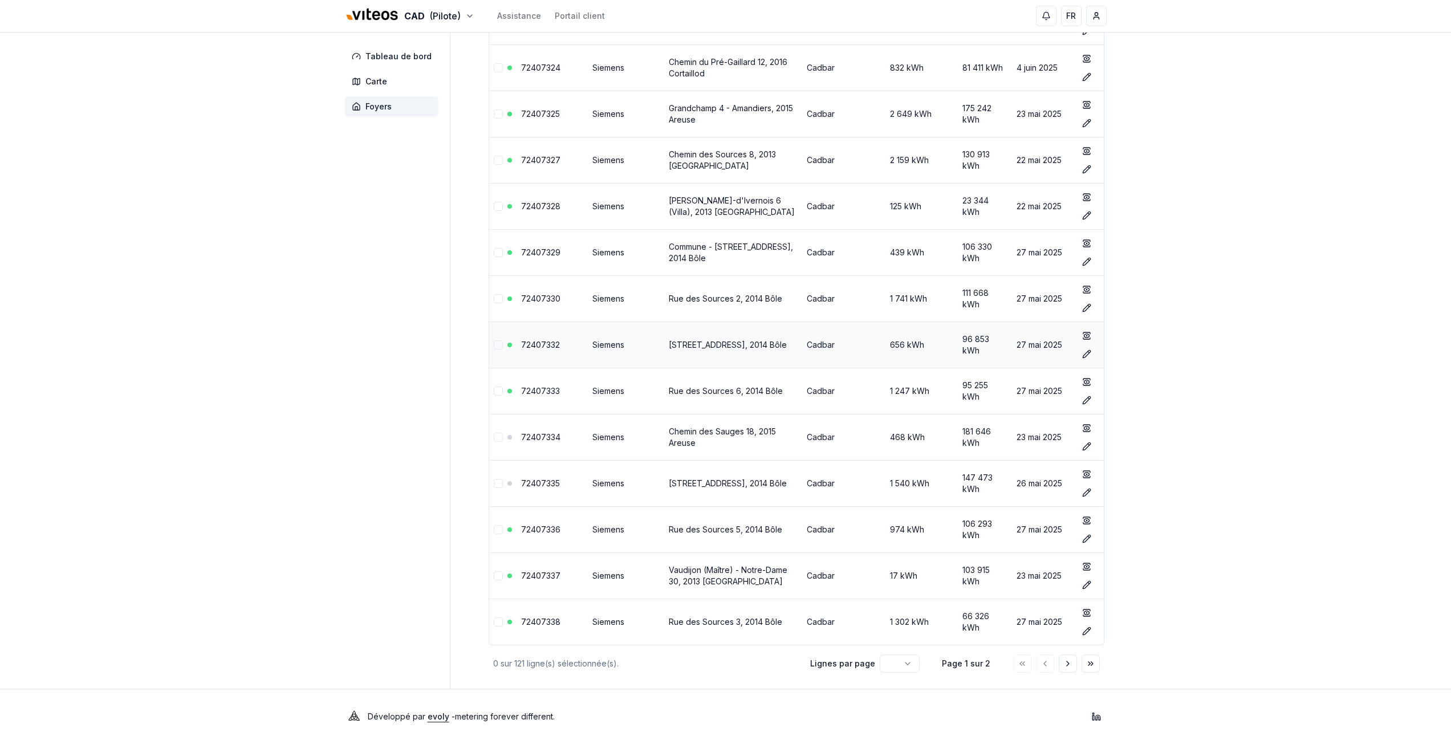 This screenshot has height=744, width=1451. What do you see at coordinates (409, 16) in the screenshot?
I see `button: CAD(Pilote)` at bounding box center [409, 16].